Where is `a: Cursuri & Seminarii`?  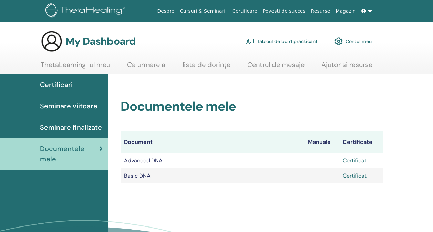
a: Cursuri & Seminarii is located at coordinates (203, 11).